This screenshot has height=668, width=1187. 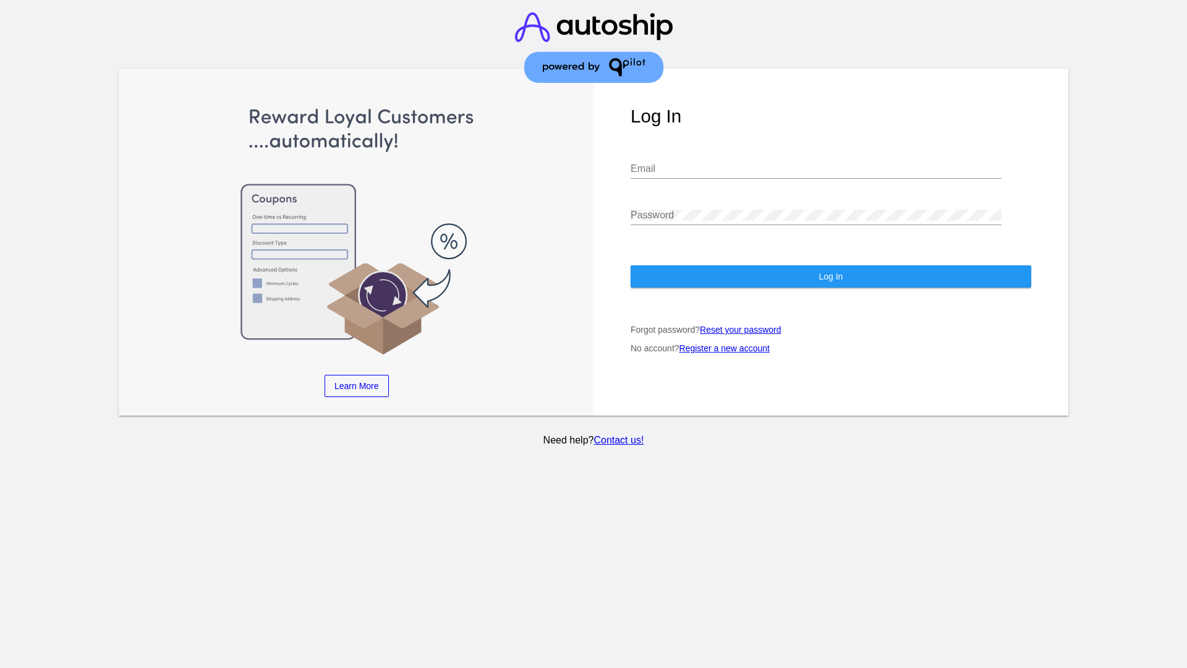 What do you see at coordinates (831, 329) in the screenshot?
I see `p: Forgot password?` at bounding box center [831, 329].